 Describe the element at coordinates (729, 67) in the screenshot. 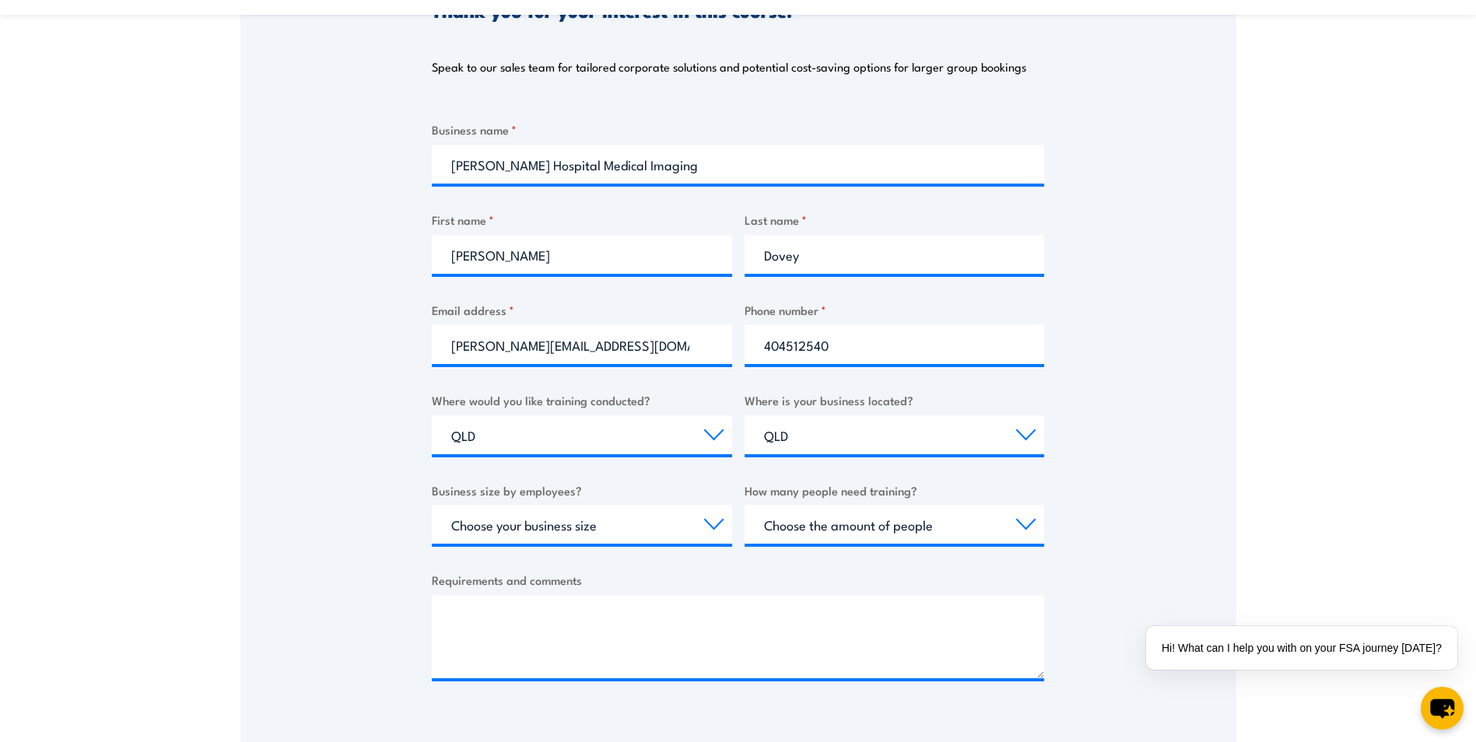

I see `p: Speak to our sales team for tailored corporate solutions and potential cost-saving options for la...` at that location.